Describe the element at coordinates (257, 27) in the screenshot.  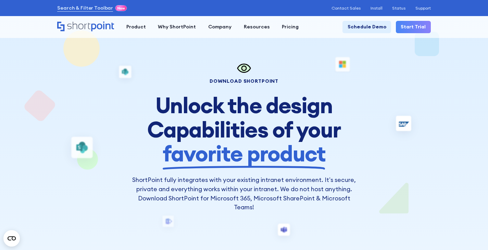
I see `div: Resources` at that location.